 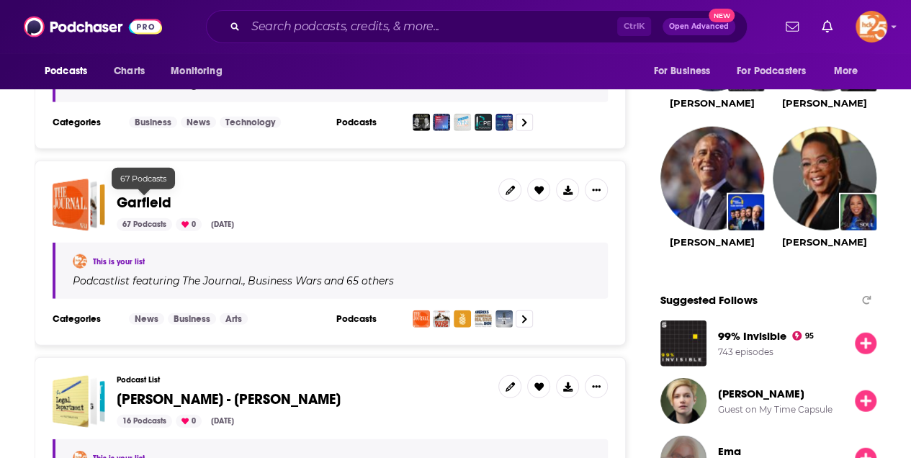 What do you see at coordinates (699, 27) in the screenshot?
I see `button: Open AdvancedNew` at bounding box center [699, 27].